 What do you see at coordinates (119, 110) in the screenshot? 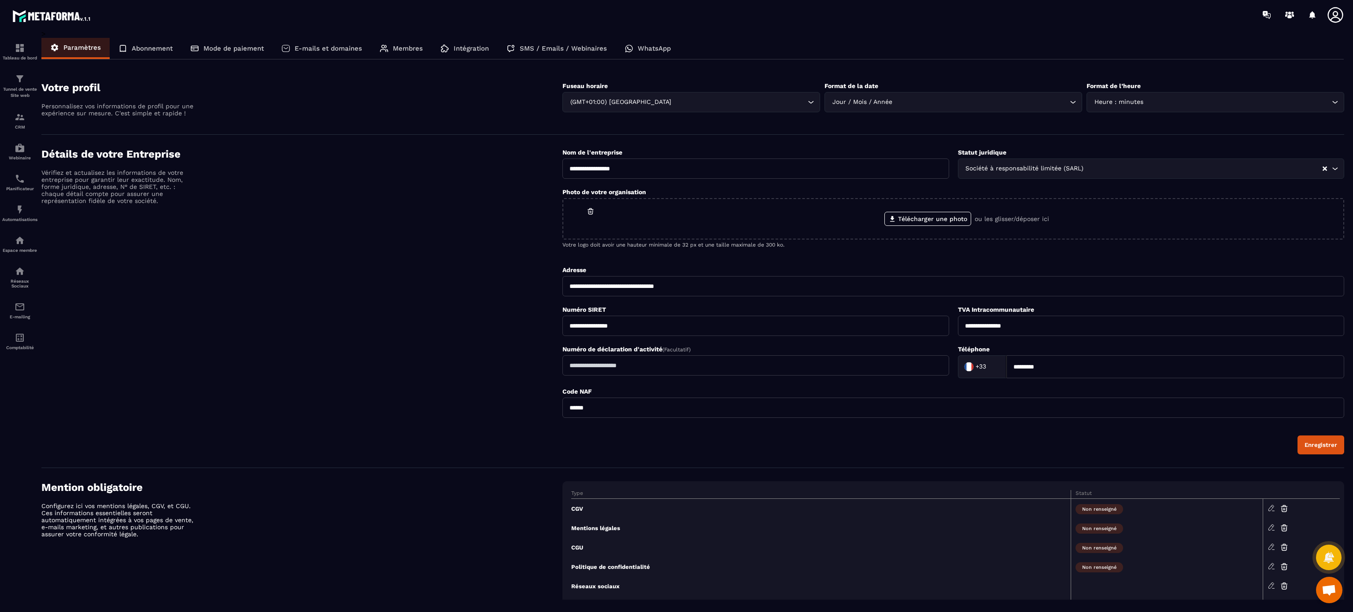
I see `p: Personnalisez vos informations de profil pour une expérience sur mesure. C'est simple et rapide !` at bounding box center [119, 110].